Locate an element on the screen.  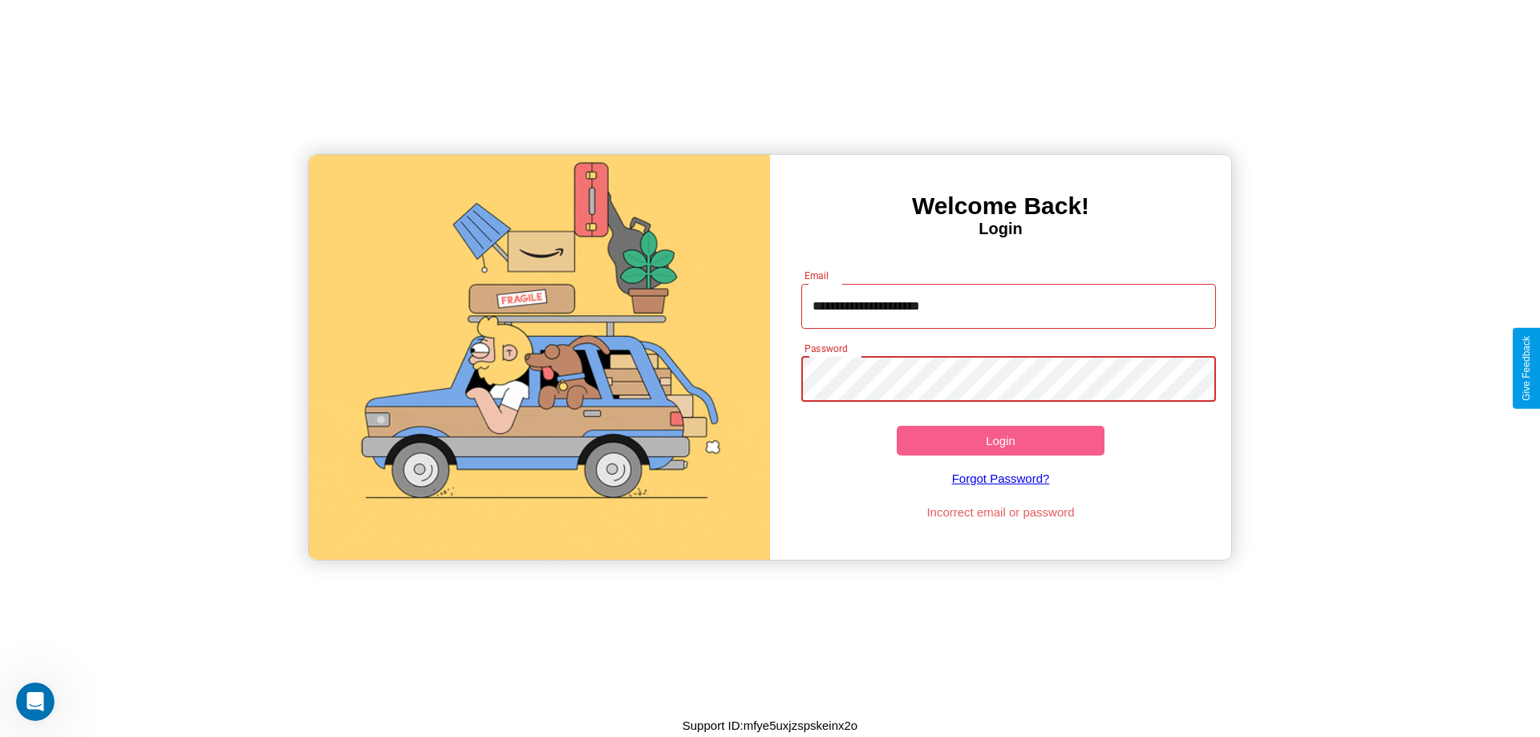
div: Give Feedback is located at coordinates (1527, 368).